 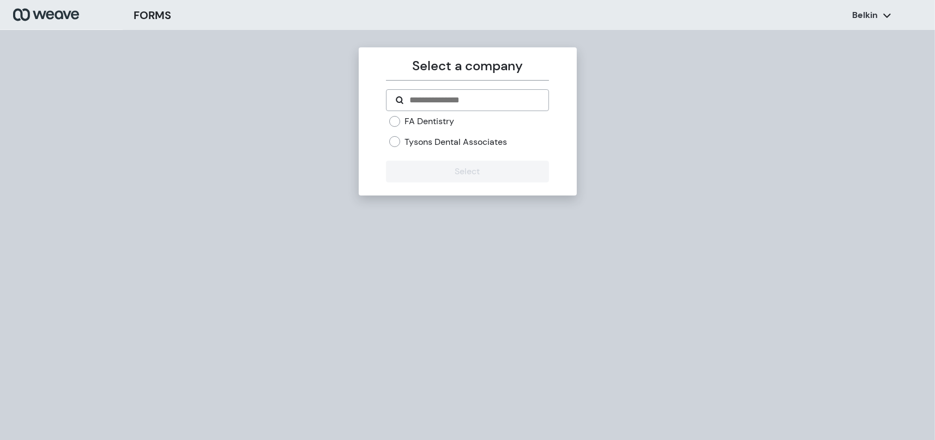 I want to click on p: Belkin, so click(x=865, y=15).